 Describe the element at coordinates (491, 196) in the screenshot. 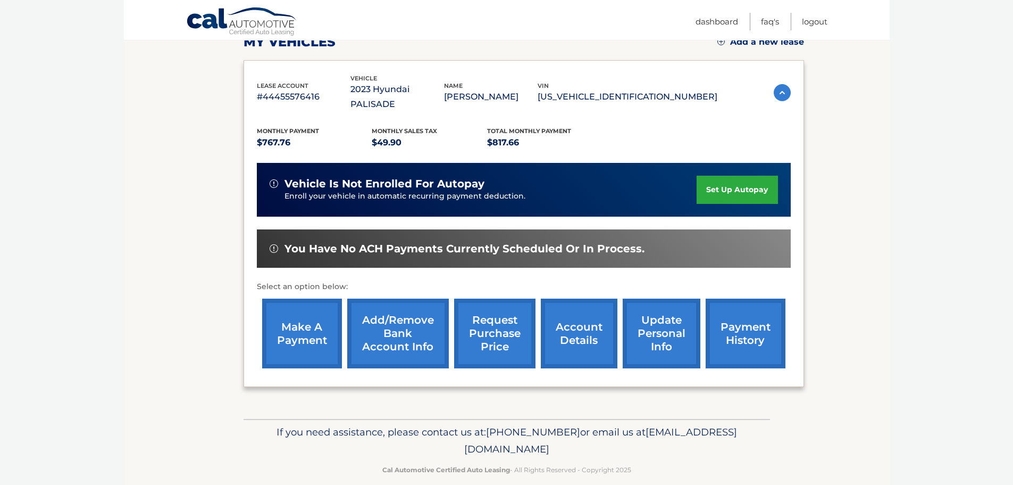

I see `p: Enroll your vehicle in automatic recurring payment deduction.` at that location.